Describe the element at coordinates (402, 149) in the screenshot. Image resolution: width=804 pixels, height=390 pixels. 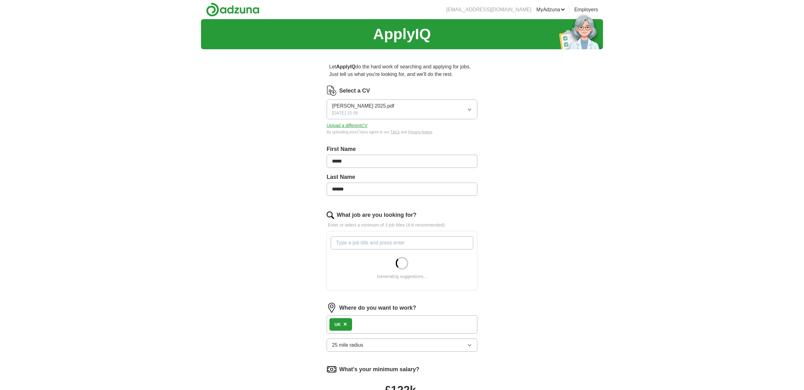
I see `label: First Name` at that location.